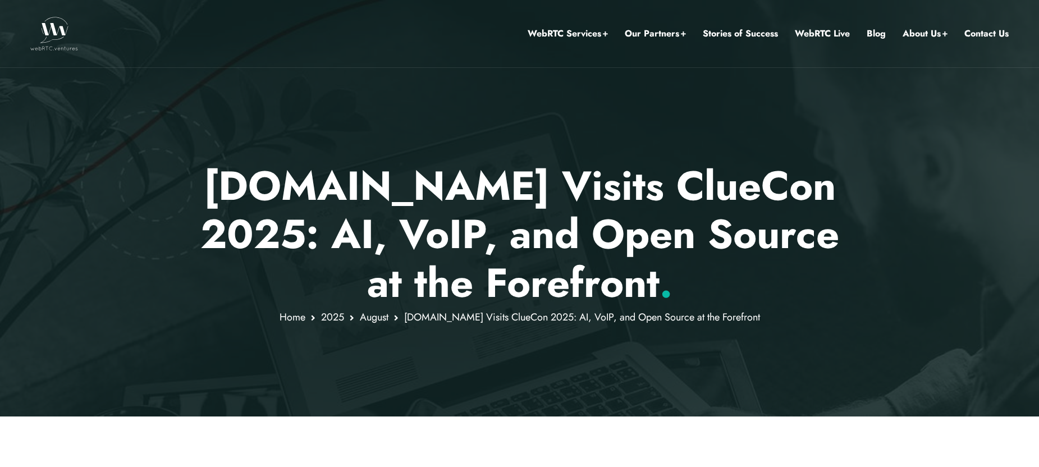  Describe the element at coordinates (292, 317) in the screenshot. I see `a: Home` at that location.